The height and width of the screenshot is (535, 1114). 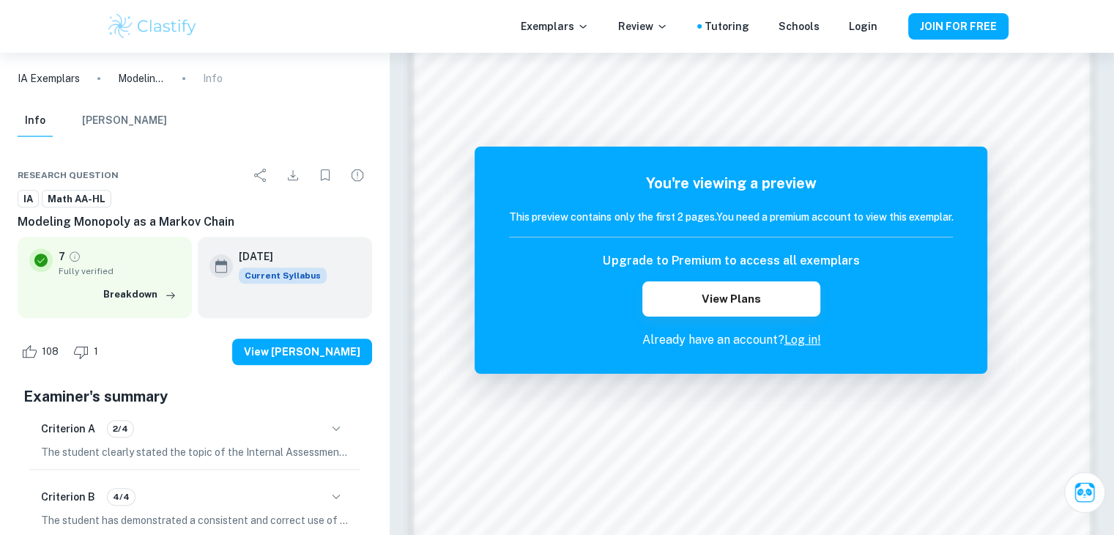 What do you see at coordinates (799, 26) in the screenshot?
I see `div: Schools` at bounding box center [799, 26].